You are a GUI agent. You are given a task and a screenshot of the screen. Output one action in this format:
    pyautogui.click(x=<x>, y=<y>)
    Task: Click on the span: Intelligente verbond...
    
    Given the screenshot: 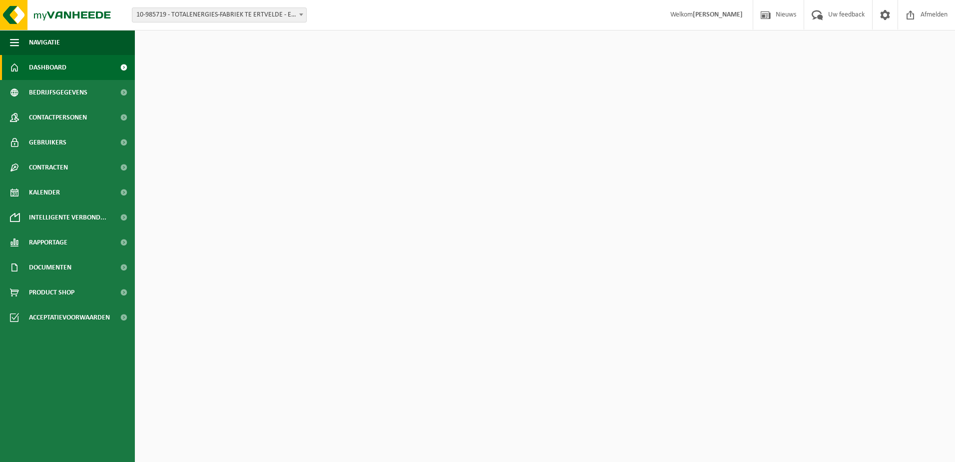 What is the action you would take?
    pyautogui.click(x=67, y=217)
    